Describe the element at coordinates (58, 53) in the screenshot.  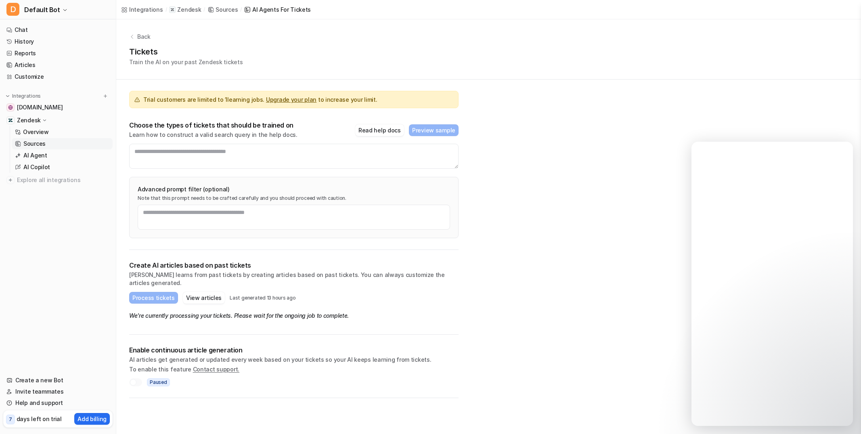
I see `a: Reports` at that location.